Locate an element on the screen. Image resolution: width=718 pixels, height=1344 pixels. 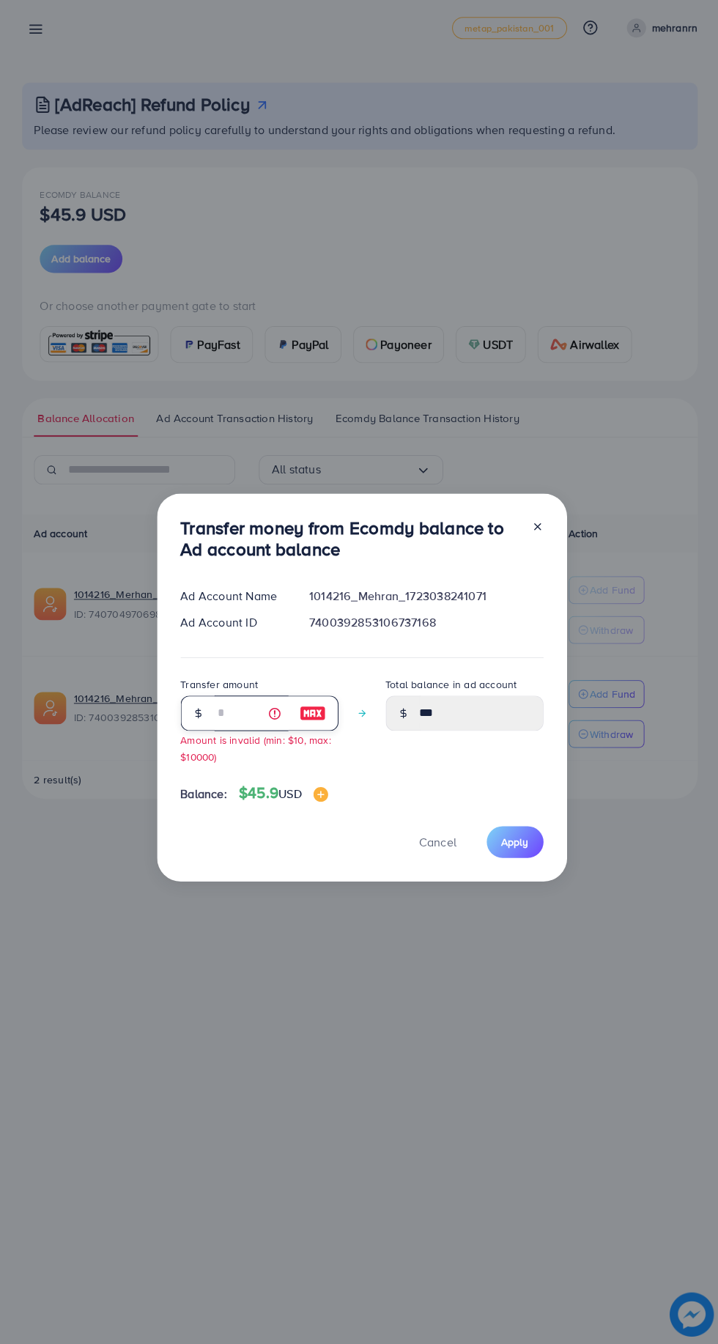
span: Apply is located at coordinates (513, 845).